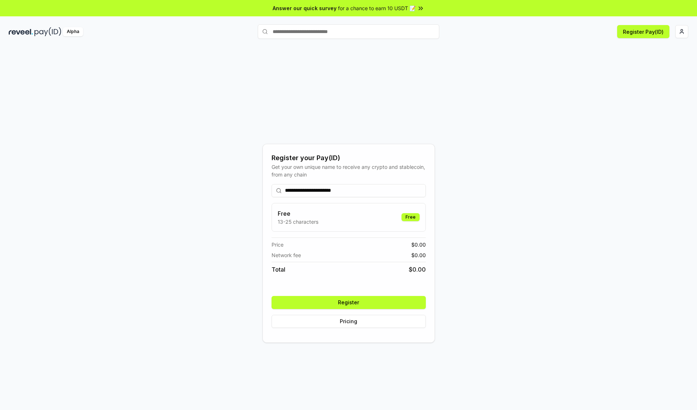  Describe the element at coordinates (298, 222) in the screenshot. I see `p: 13-25 characters` at that location.